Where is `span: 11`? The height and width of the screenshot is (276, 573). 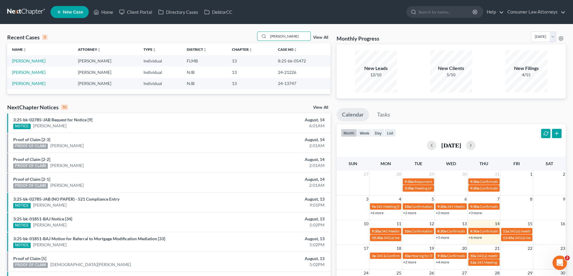 span: 11 is located at coordinates (399, 224).